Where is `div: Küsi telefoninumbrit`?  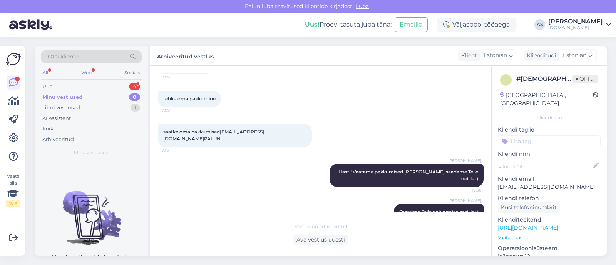 div: Küsi telefoninumbrit is located at coordinates (529, 208).